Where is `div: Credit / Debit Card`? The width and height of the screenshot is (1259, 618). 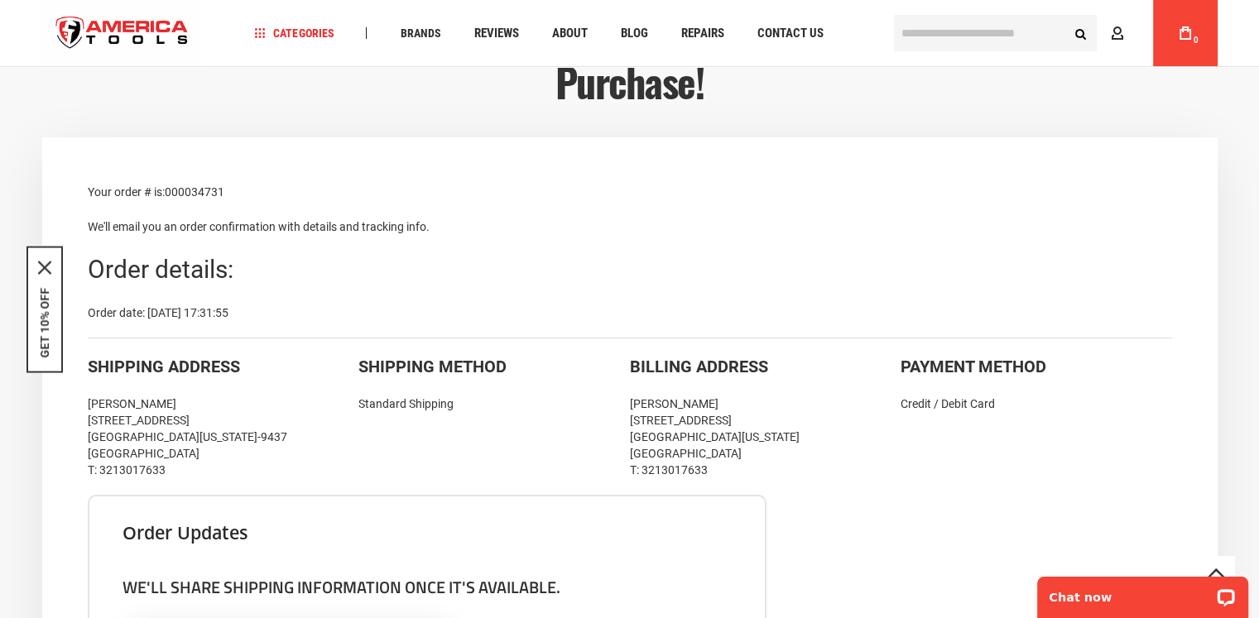 div: Credit / Debit Card is located at coordinates (1036, 404).